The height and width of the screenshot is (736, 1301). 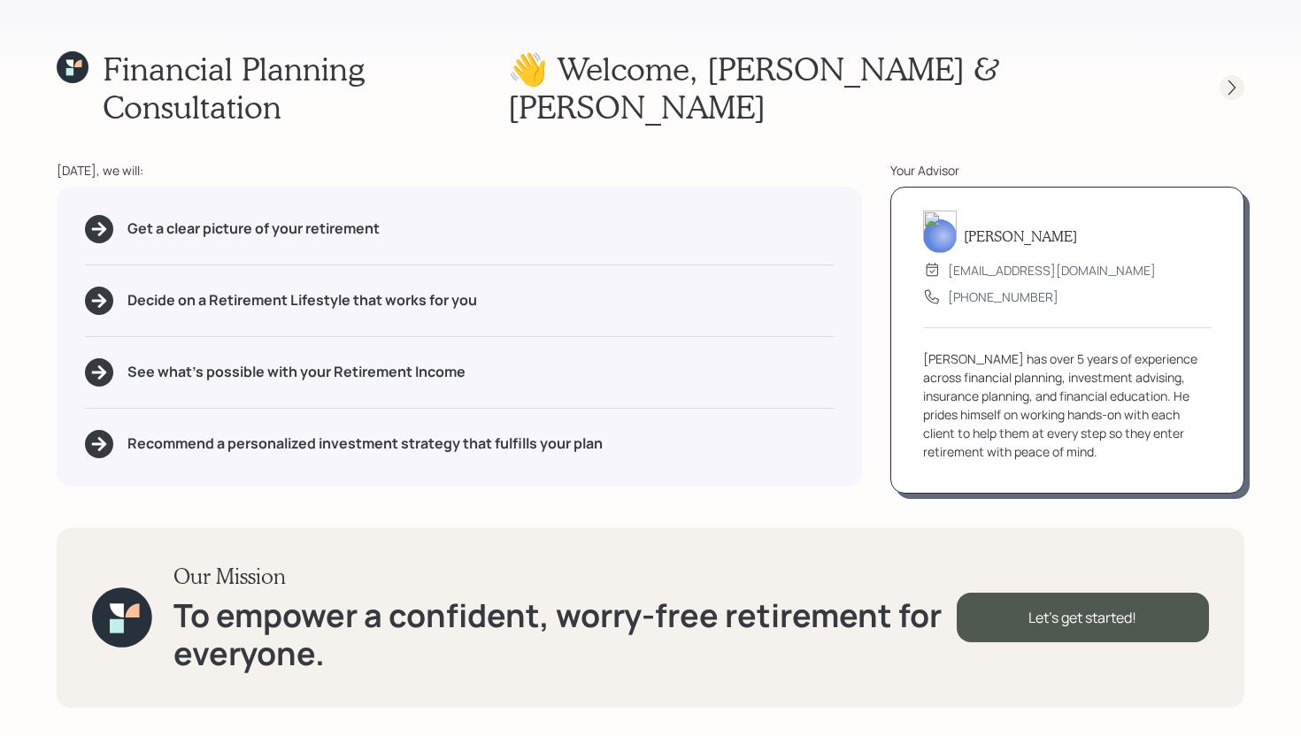 I want to click on div: Your Advisor, so click(x=1067, y=170).